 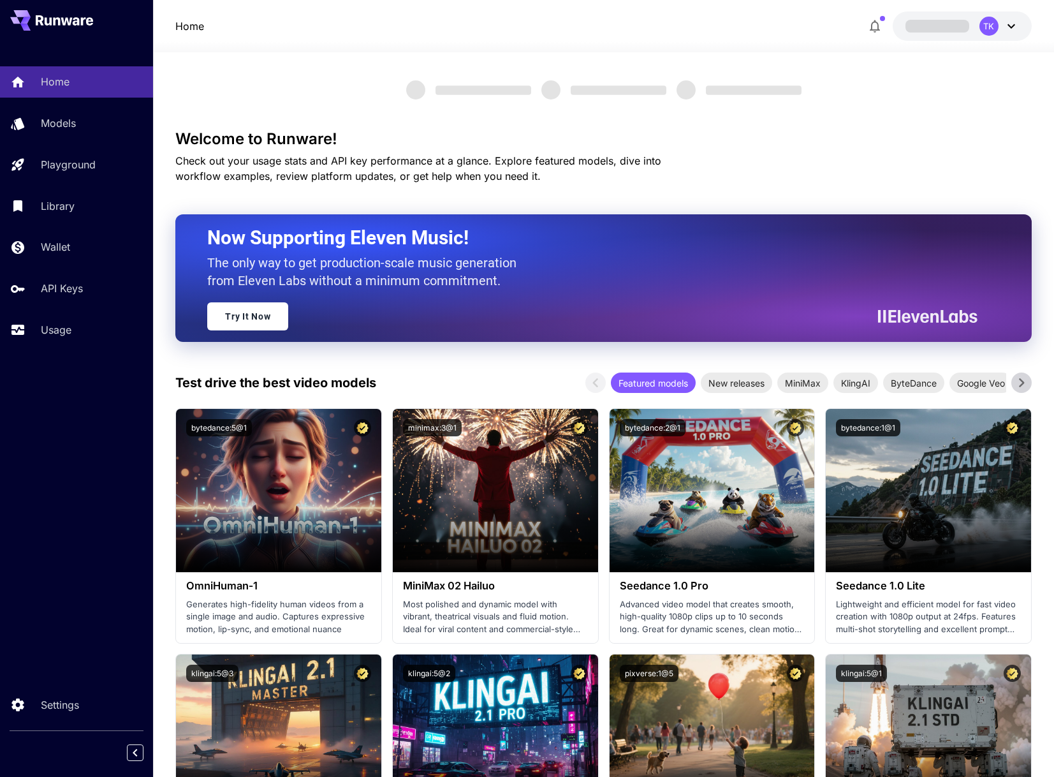 I want to click on p: Library, so click(x=57, y=206).